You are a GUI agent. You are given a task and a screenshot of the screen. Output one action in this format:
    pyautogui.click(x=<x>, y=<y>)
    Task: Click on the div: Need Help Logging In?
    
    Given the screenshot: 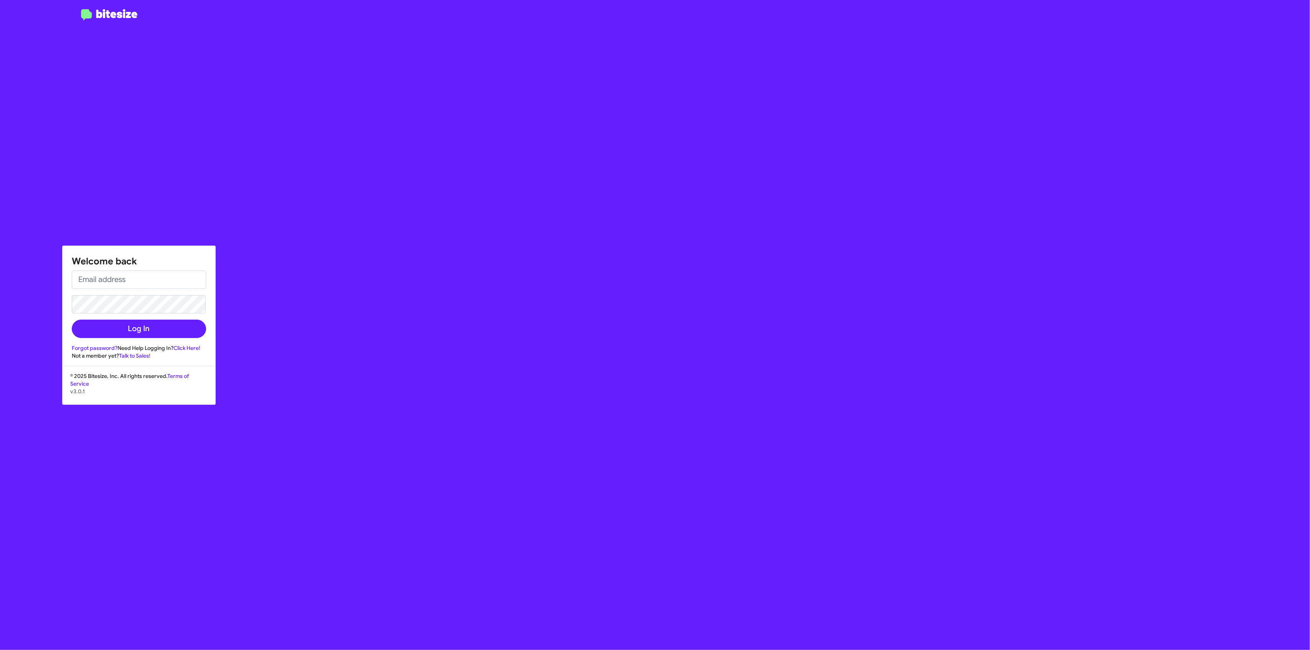 What is the action you would take?
    pyautogui.click(x=139, y=348)
    